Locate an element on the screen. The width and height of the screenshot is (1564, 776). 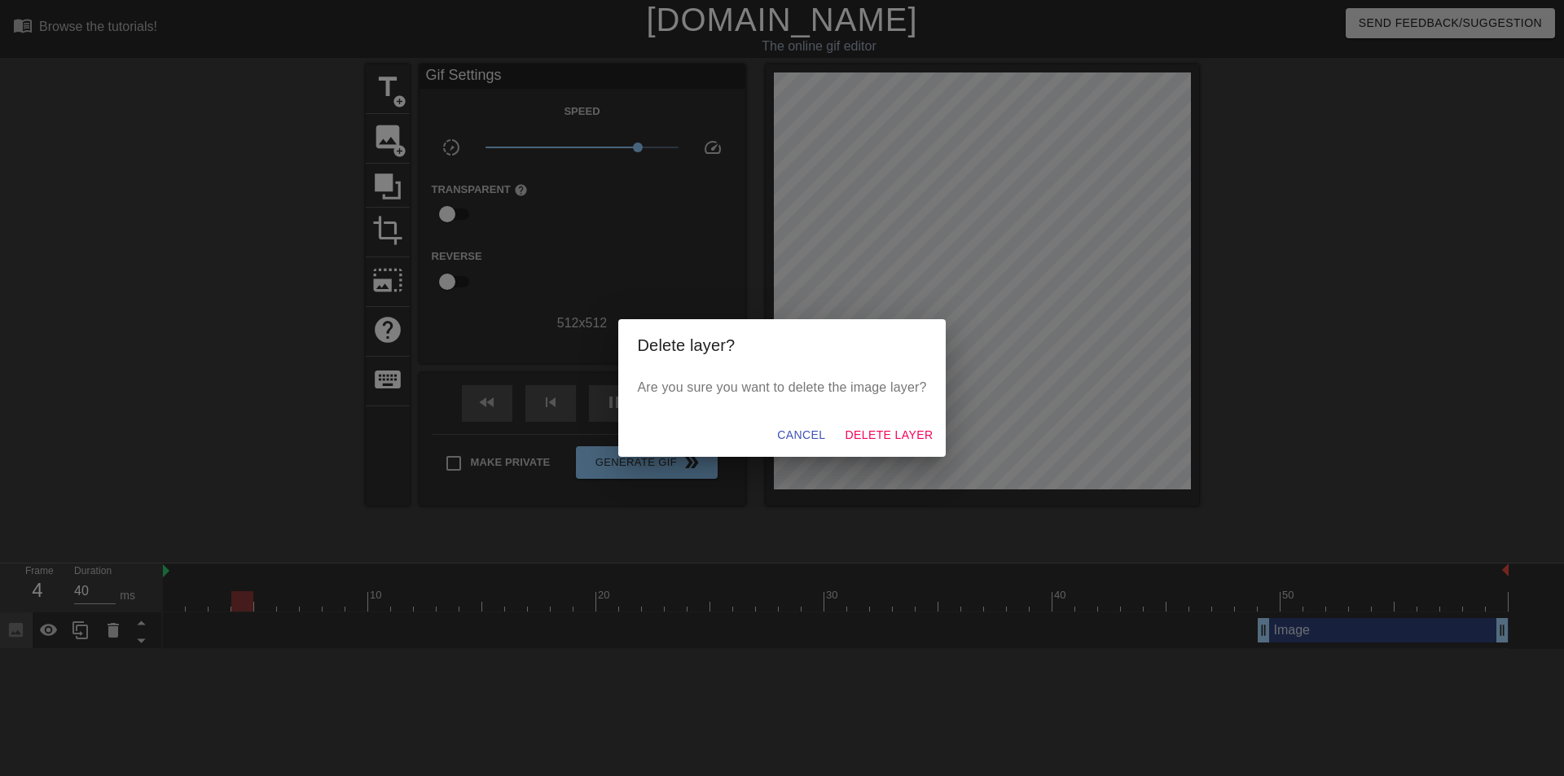
h2: Delete layer? is located at coordinates (782, 345).